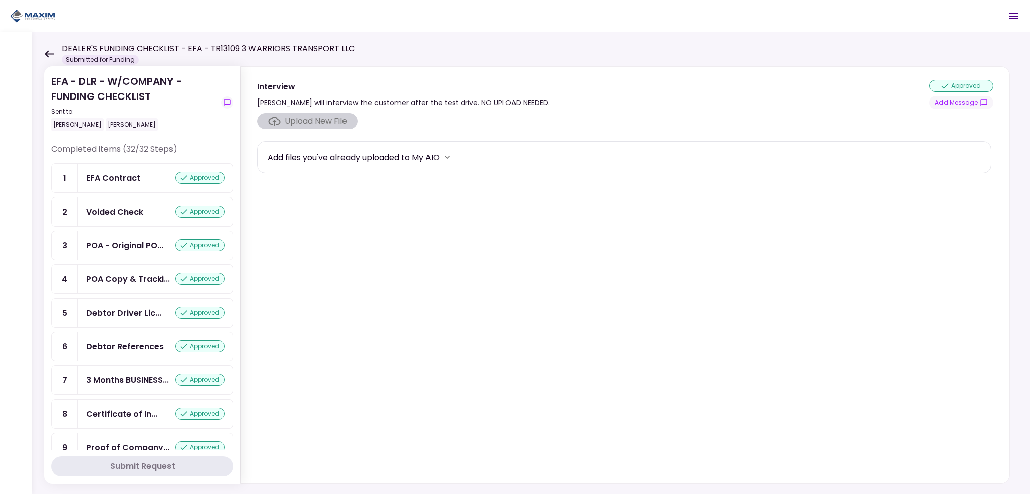 The height and width of the screenshot is (494, 1030). I want to click on button: Open menu, so click(1014, 16).